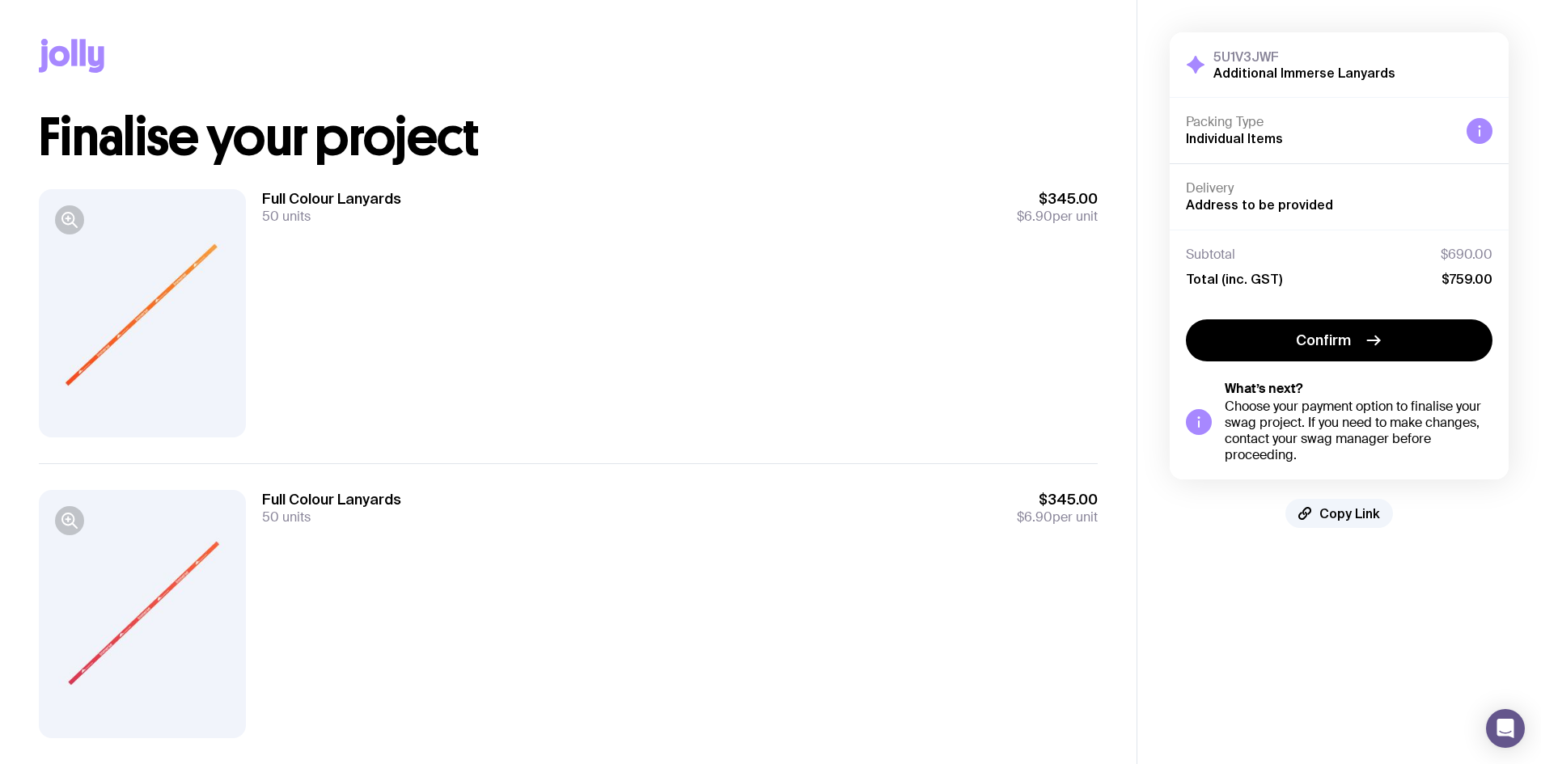 The image size is (1541, 764). I want to click on span: Individual Items, so click(1234, 138).